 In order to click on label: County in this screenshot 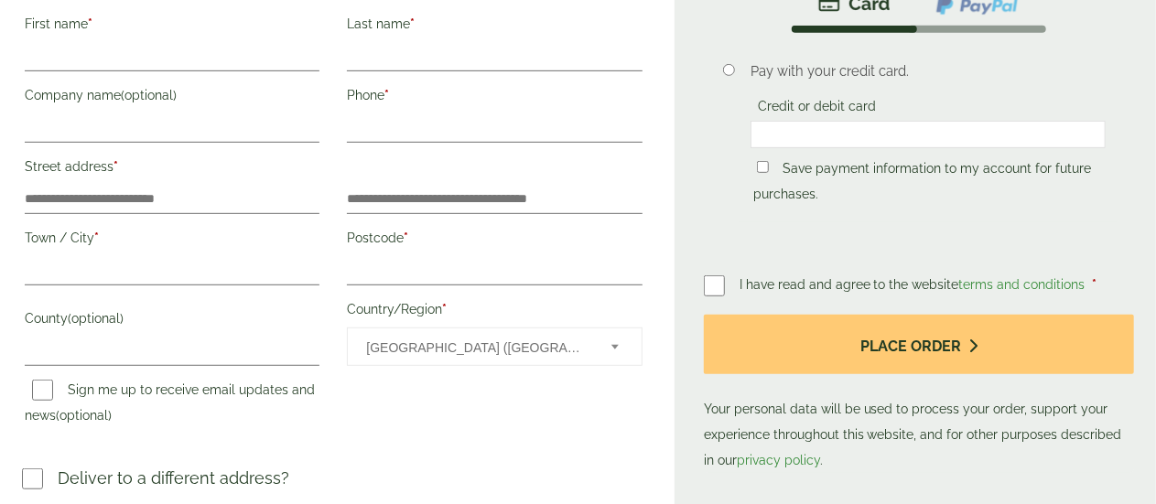, I will do `click(172, 321)`.